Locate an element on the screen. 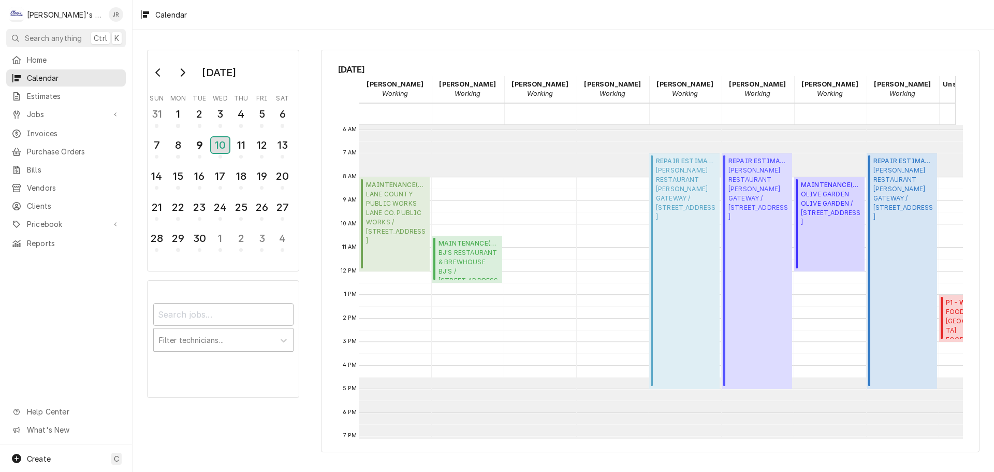 The width and height of the screenshot is (994, 472). span: C is located at coordinates (116, 458).